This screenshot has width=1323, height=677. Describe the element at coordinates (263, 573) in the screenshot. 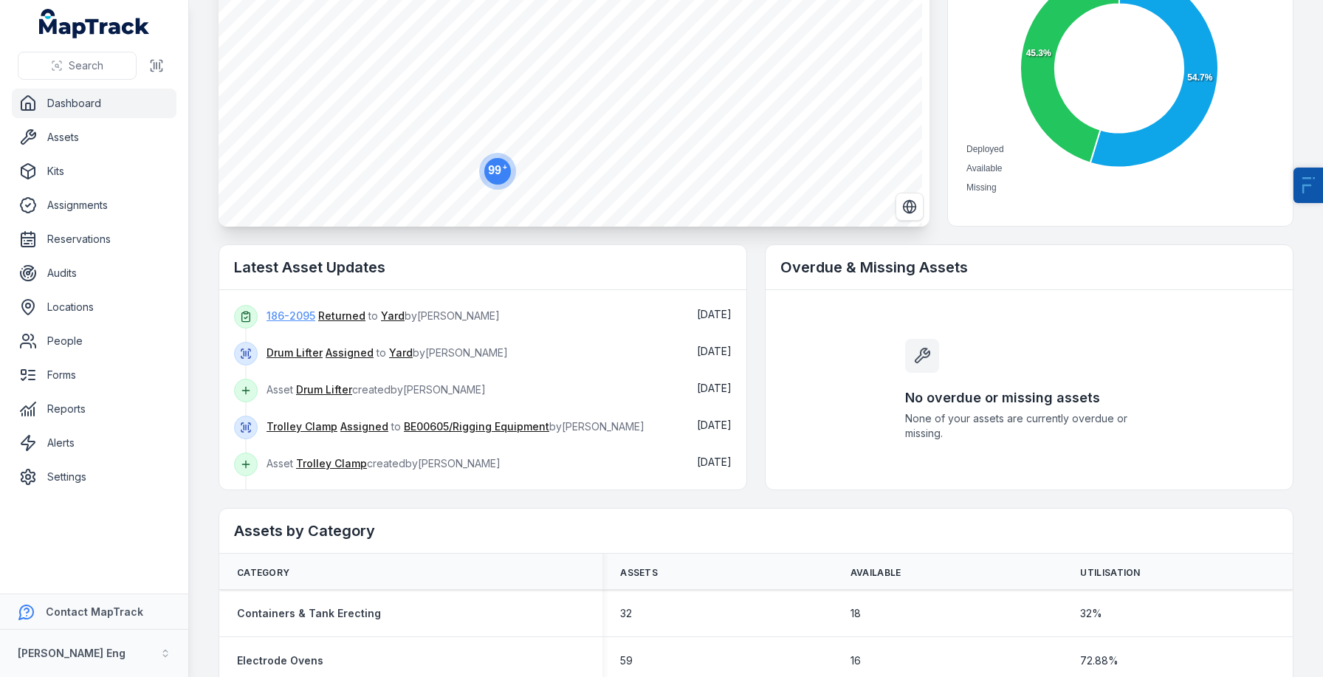

I see `span: Category` at that location.